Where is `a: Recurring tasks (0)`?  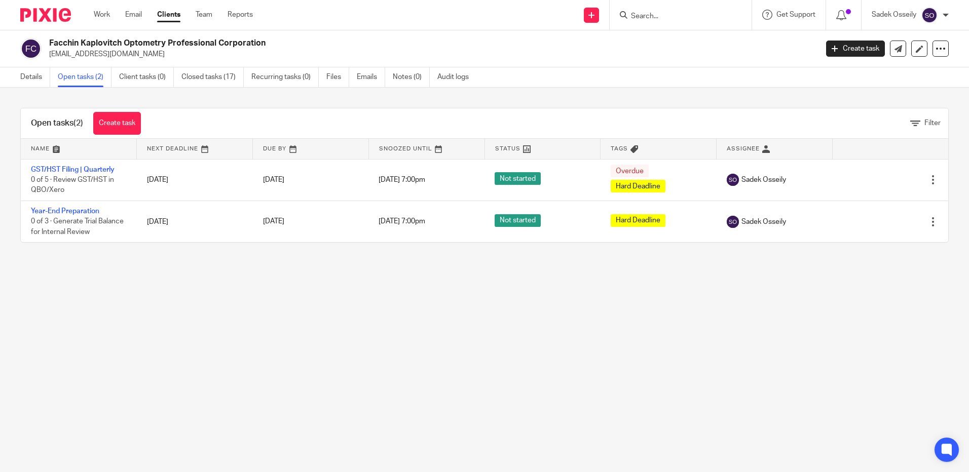
a: Recurring tasks (0) is located at coordinates (285, 77).